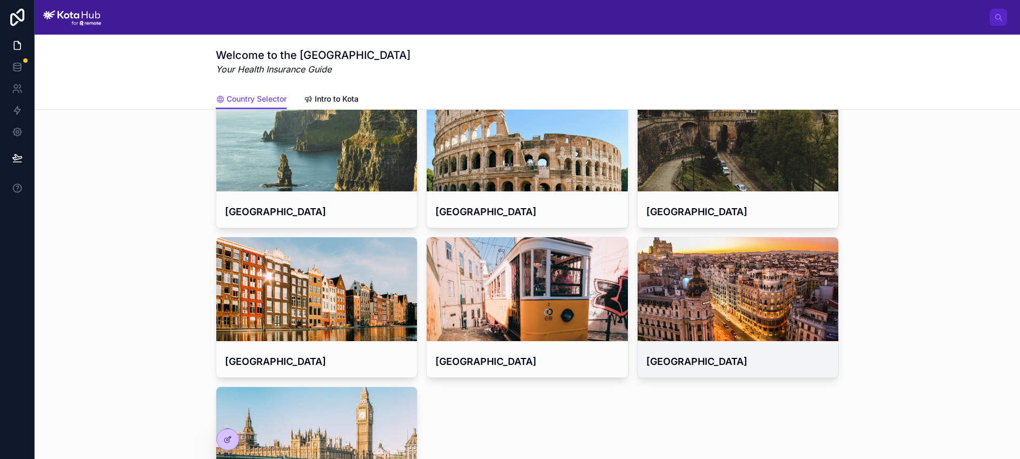 The width and height of the screenshot is (1020, 459). What do you see at coordinates (316, 289) in the screenshot?
I see `div: javier-m-2Hs8zbwOLDA-unsplash.jpg` at bounding box center [316, 289].